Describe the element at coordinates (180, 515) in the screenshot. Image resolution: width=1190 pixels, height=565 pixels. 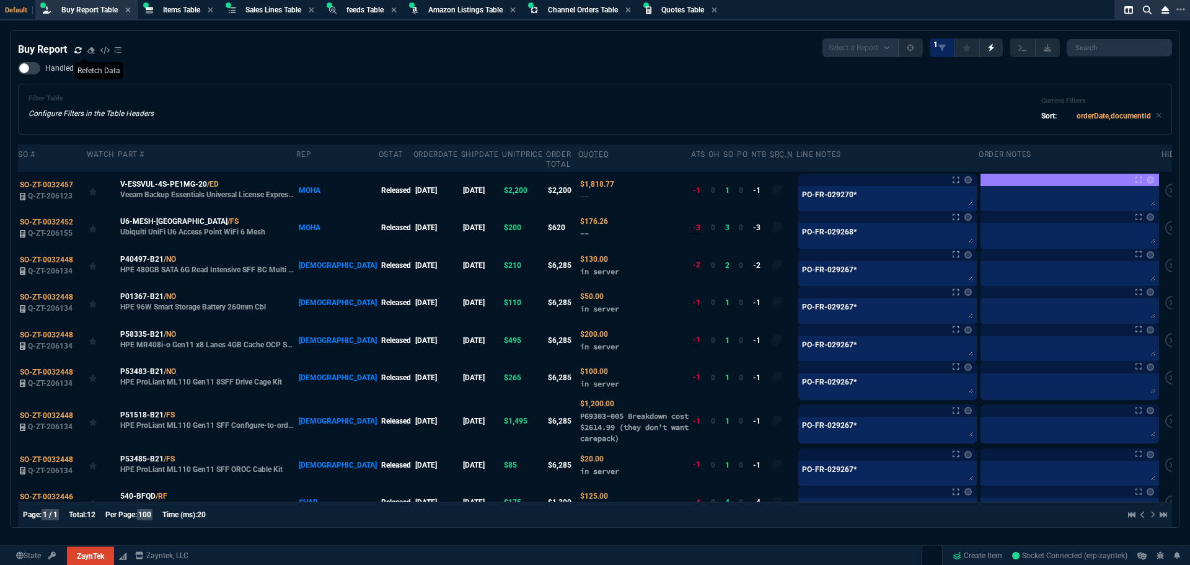
I see `span: Time (ms):` at that location.